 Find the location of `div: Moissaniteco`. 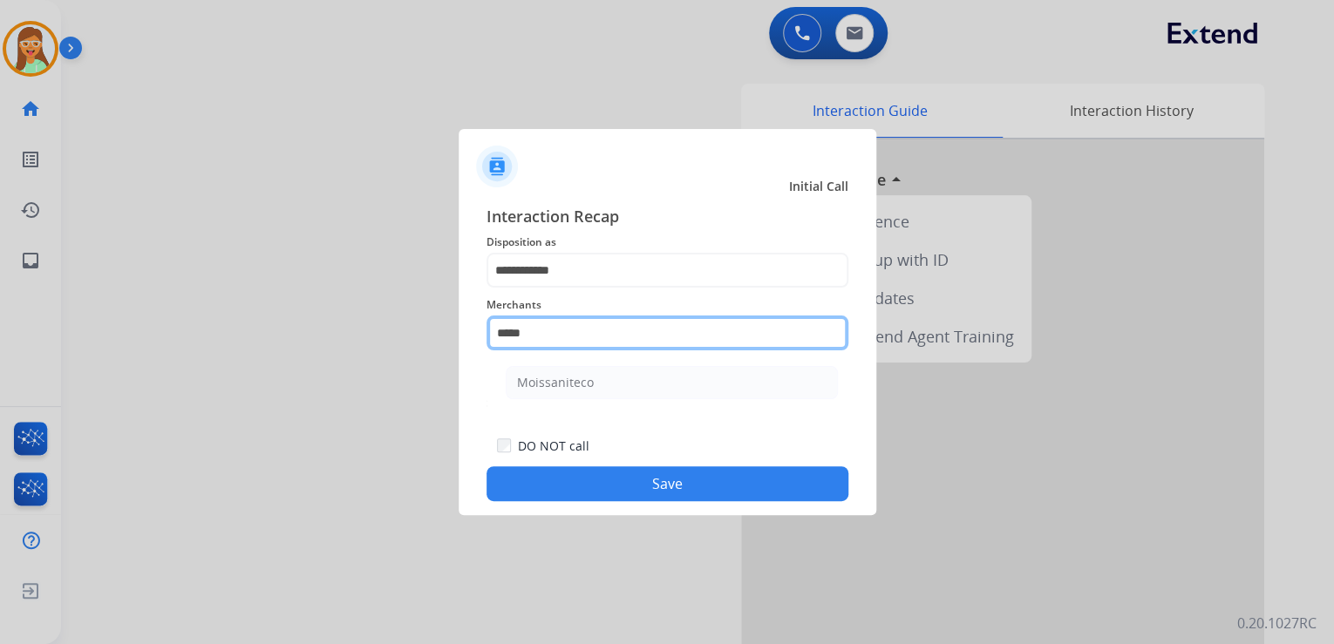

div: Moissaniteco is located at coordinates (555, 383).